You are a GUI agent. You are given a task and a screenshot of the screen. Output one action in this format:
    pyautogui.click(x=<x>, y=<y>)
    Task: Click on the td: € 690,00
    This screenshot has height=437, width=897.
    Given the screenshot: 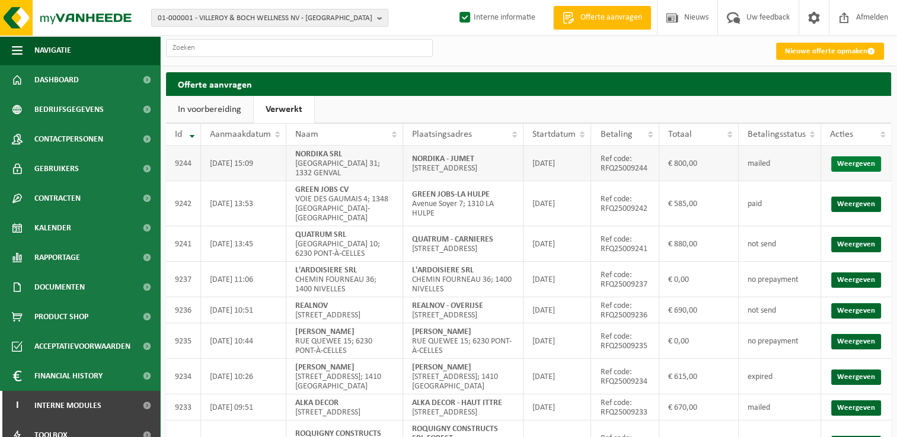 What is the action you would take?
    pyautogui.click(x=699, y=311)
    